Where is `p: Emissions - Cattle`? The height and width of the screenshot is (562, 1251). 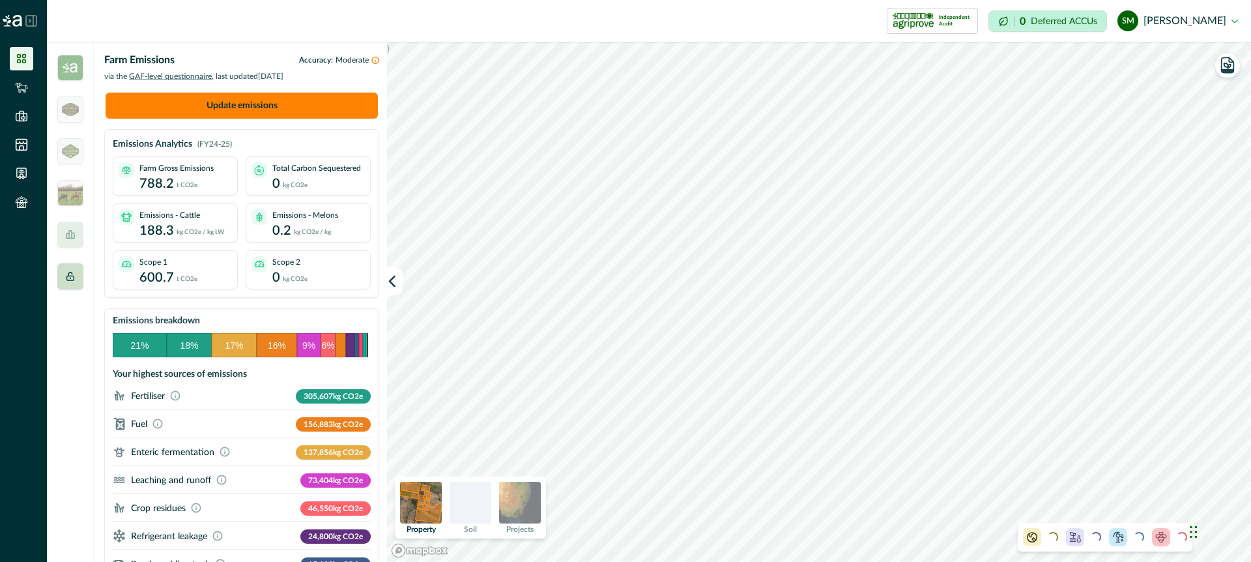 p: Emissions - Cattle is located at coordinates (169, 215).